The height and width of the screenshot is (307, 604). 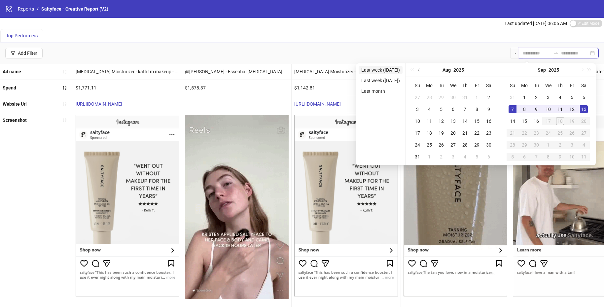 What do you see at coordinates (560, 121) in the screenshot?
I see `div: 18` at bounding box center [560, 121].